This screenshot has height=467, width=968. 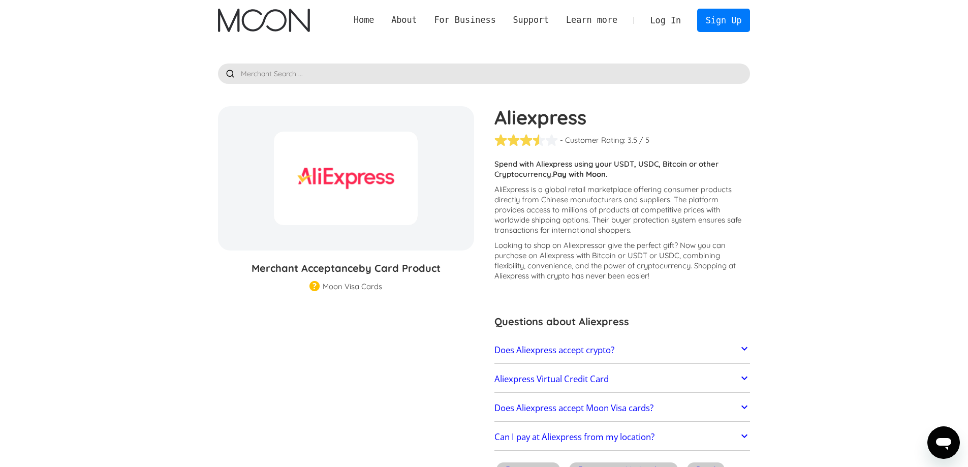 I want to click on p: Spend with Aliexpress using your USDT, USDC, Bitcoin or other Cryptocurrency., so click(x=623, y=169).